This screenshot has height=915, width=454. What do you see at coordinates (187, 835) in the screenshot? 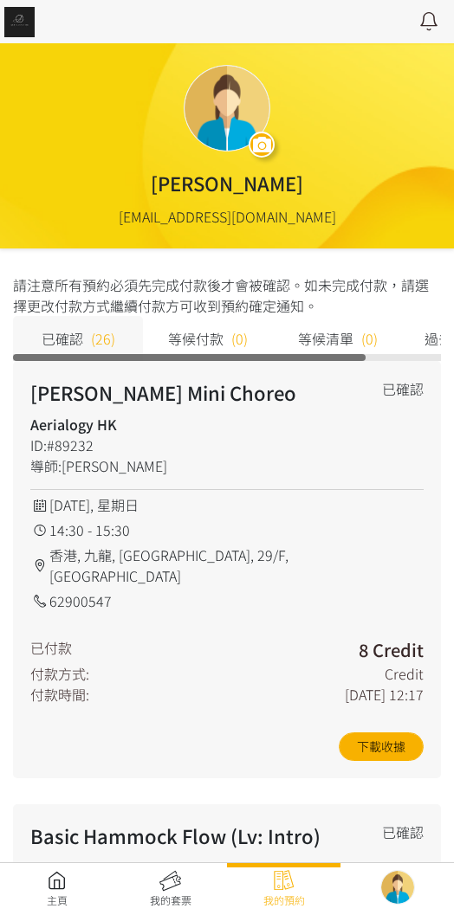
I see `h2: Basic Hammock Flow (Lv: Intro)` at bounding box center [187, 835].